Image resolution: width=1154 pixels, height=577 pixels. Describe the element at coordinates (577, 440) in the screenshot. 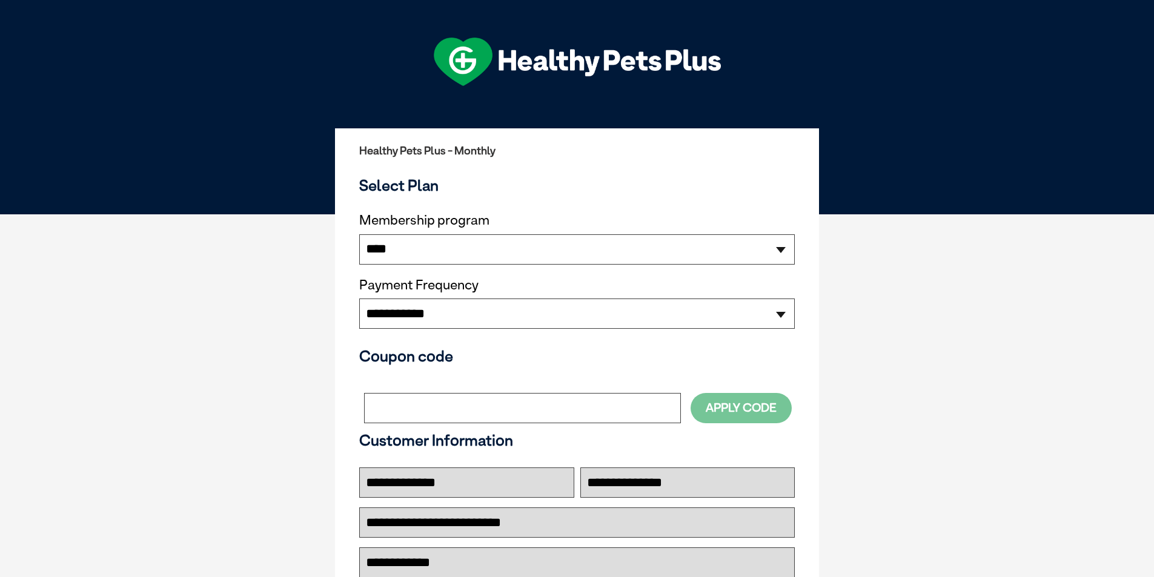

I see `h3: Customer Information` at that location.